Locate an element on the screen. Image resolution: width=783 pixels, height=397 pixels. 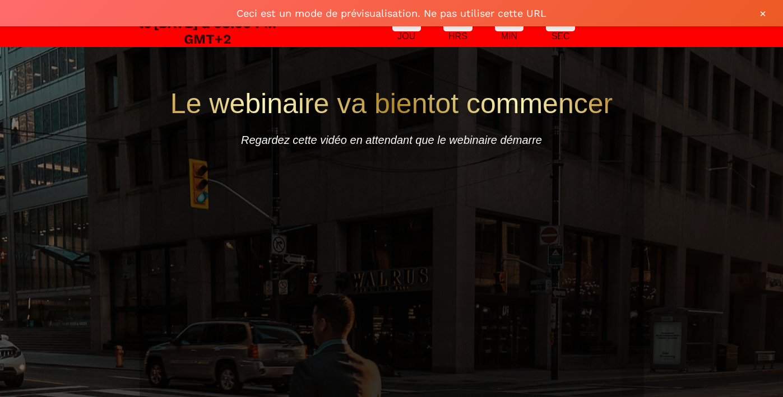
h2: Le webinaire va bientot commencer is located at coordinates (392, 104).